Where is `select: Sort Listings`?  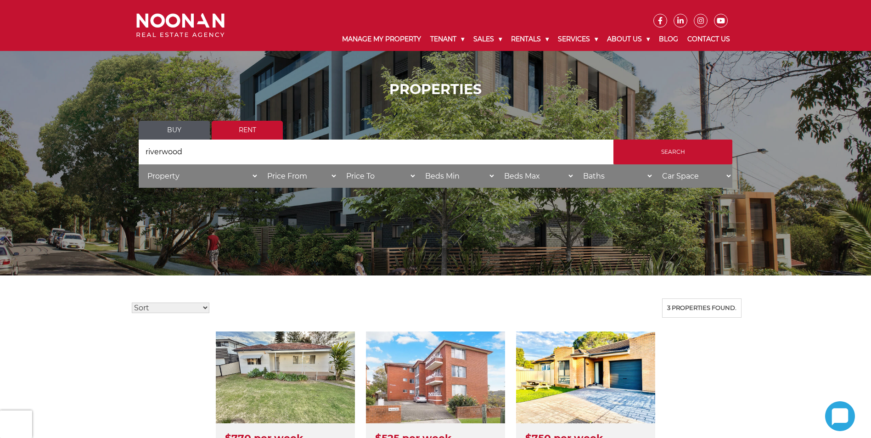 select: Sort Listings is located at coordinates (170, 308).